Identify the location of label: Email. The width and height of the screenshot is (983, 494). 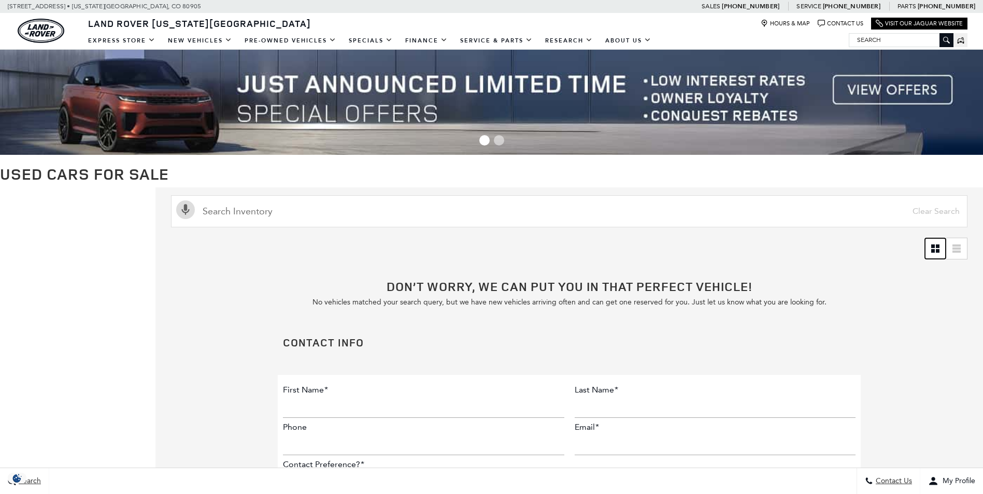
(586, 427).